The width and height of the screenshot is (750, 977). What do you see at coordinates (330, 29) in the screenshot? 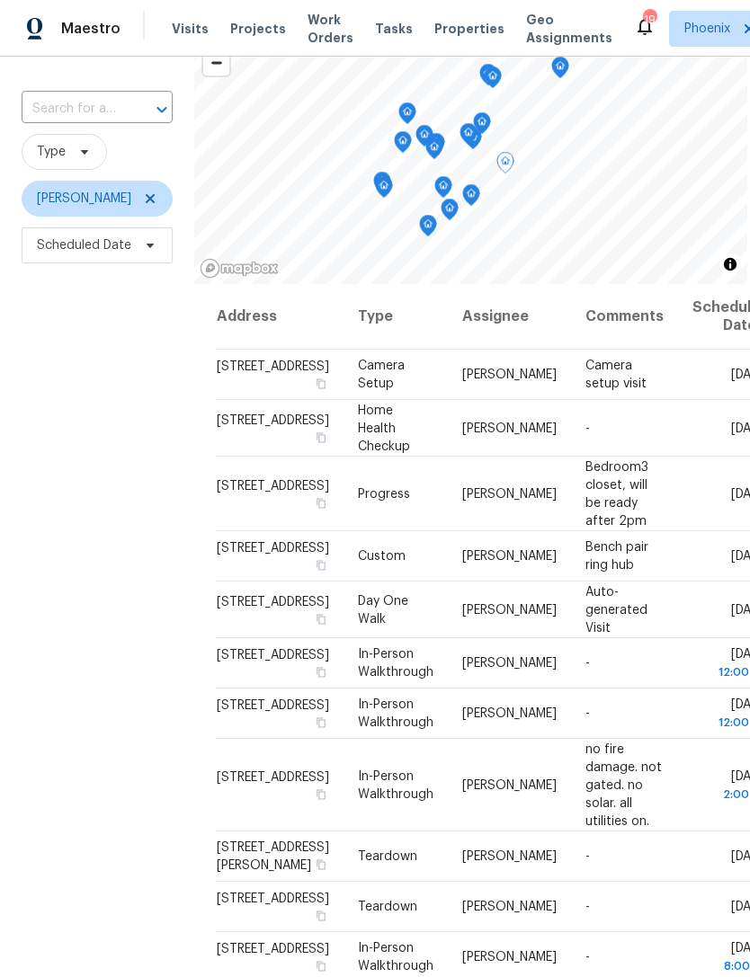
I see `span: Work Orders` at bounding box center [330, 29].